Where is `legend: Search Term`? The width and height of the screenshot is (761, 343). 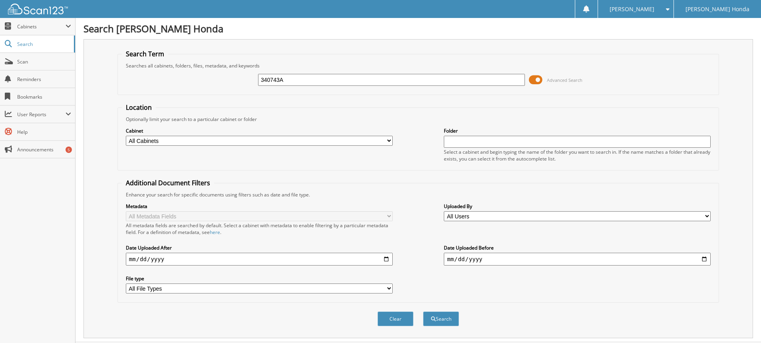 legend: Search Term is located at coordinates (145, 54).